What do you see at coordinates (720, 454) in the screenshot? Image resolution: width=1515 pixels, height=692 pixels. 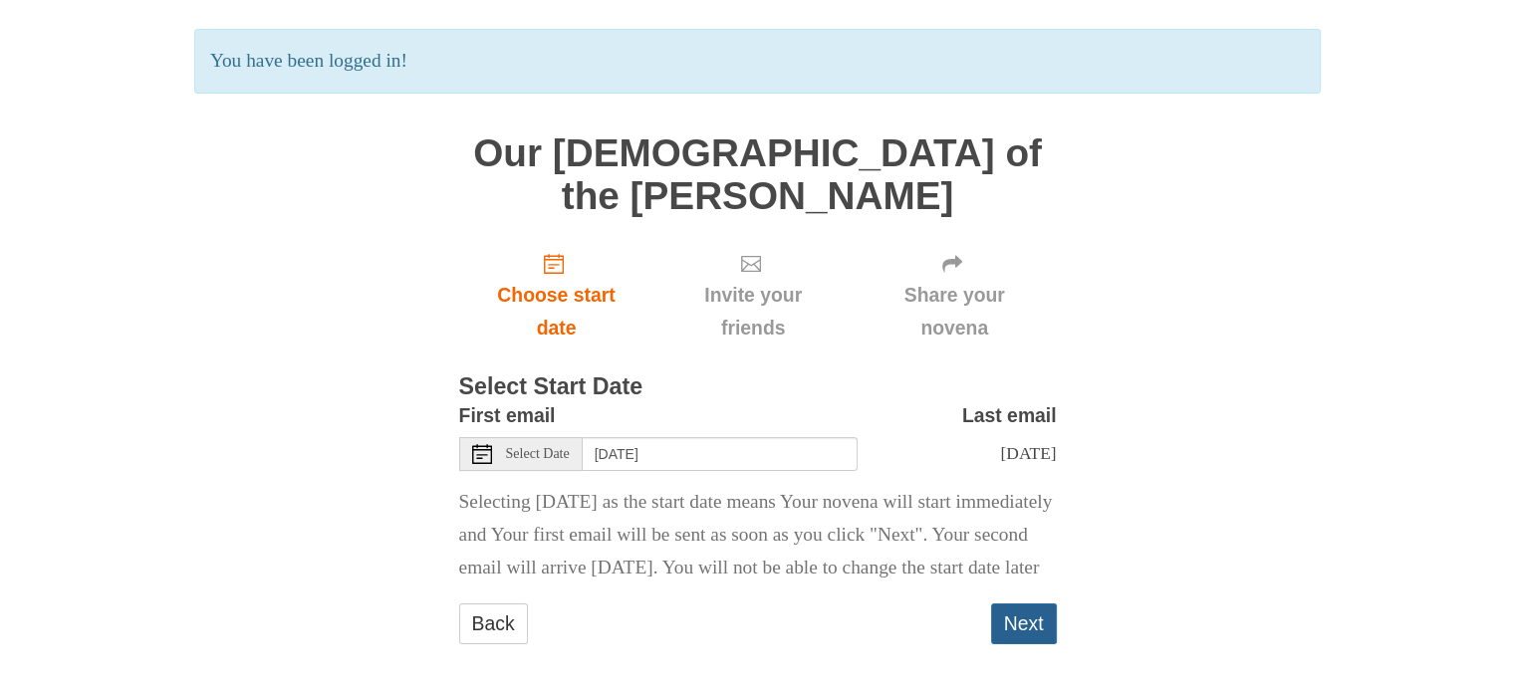 I see `input: Use the arrow keys to pick a date` at bounding box center [720, 454].